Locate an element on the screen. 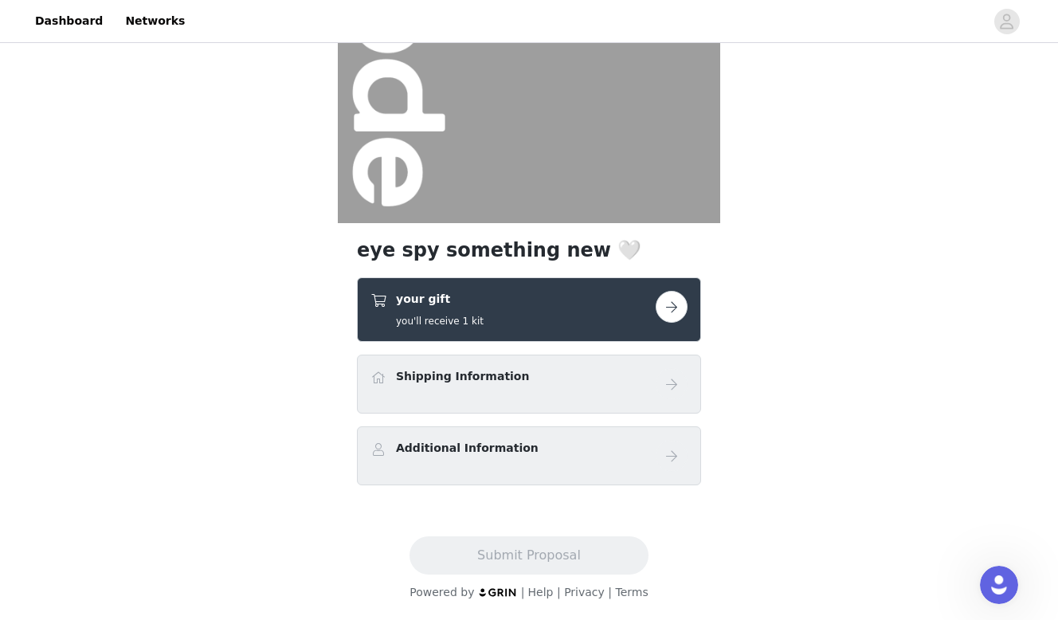  h5: you'll receive 1 kit is located at coordinates (440, 321).